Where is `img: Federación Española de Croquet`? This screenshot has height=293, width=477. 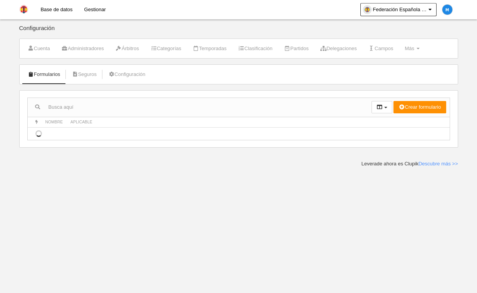
img: Federación Española de Croquet is located at coordinates (24, 9).